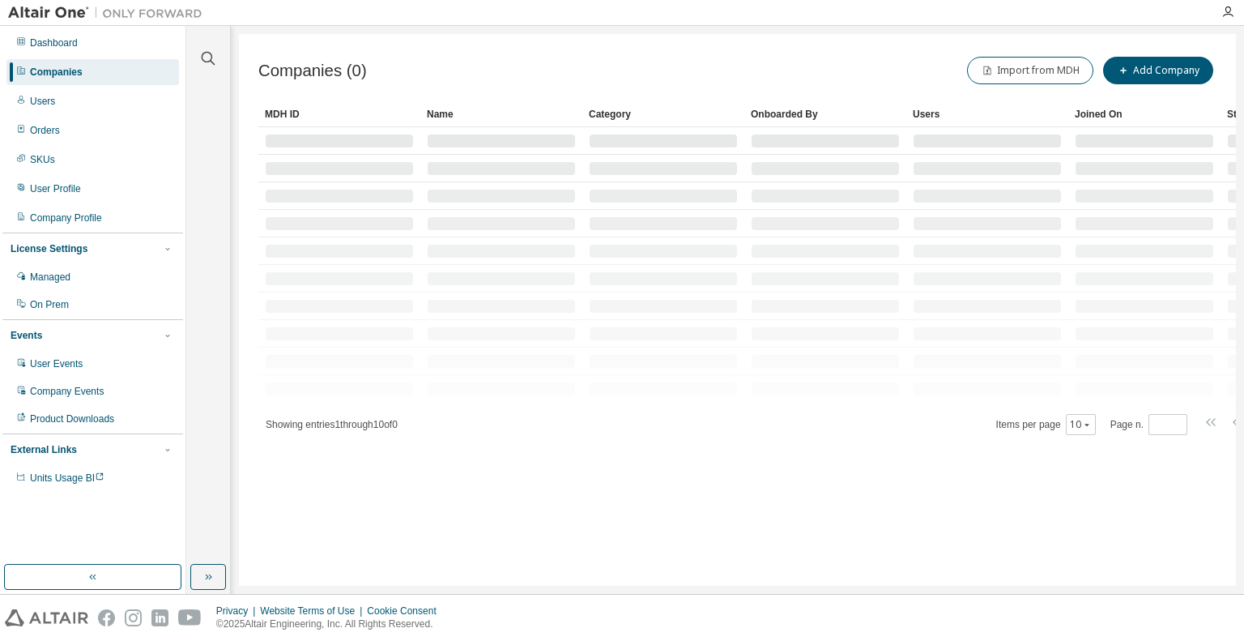 The image size is (1244, 641). I want to click on span: Items per page, so click(1046, 424).